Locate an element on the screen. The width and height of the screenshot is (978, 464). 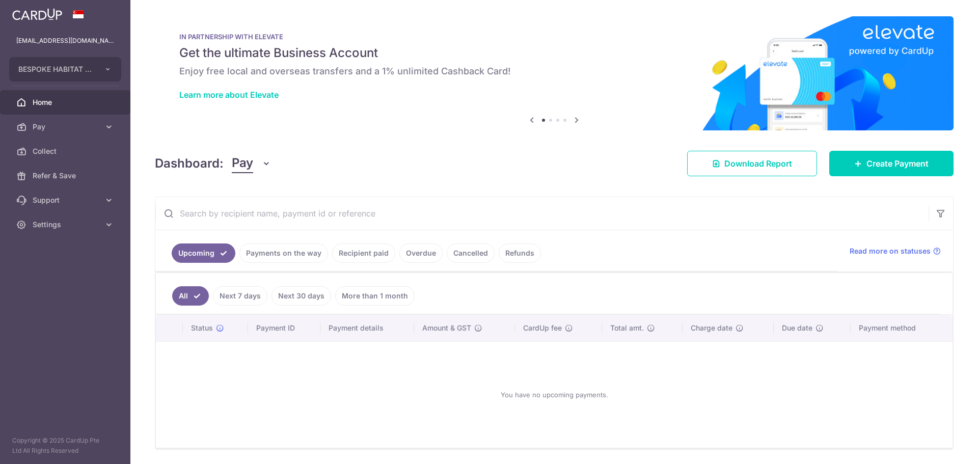
a: All is located at coordinates (191, 296).